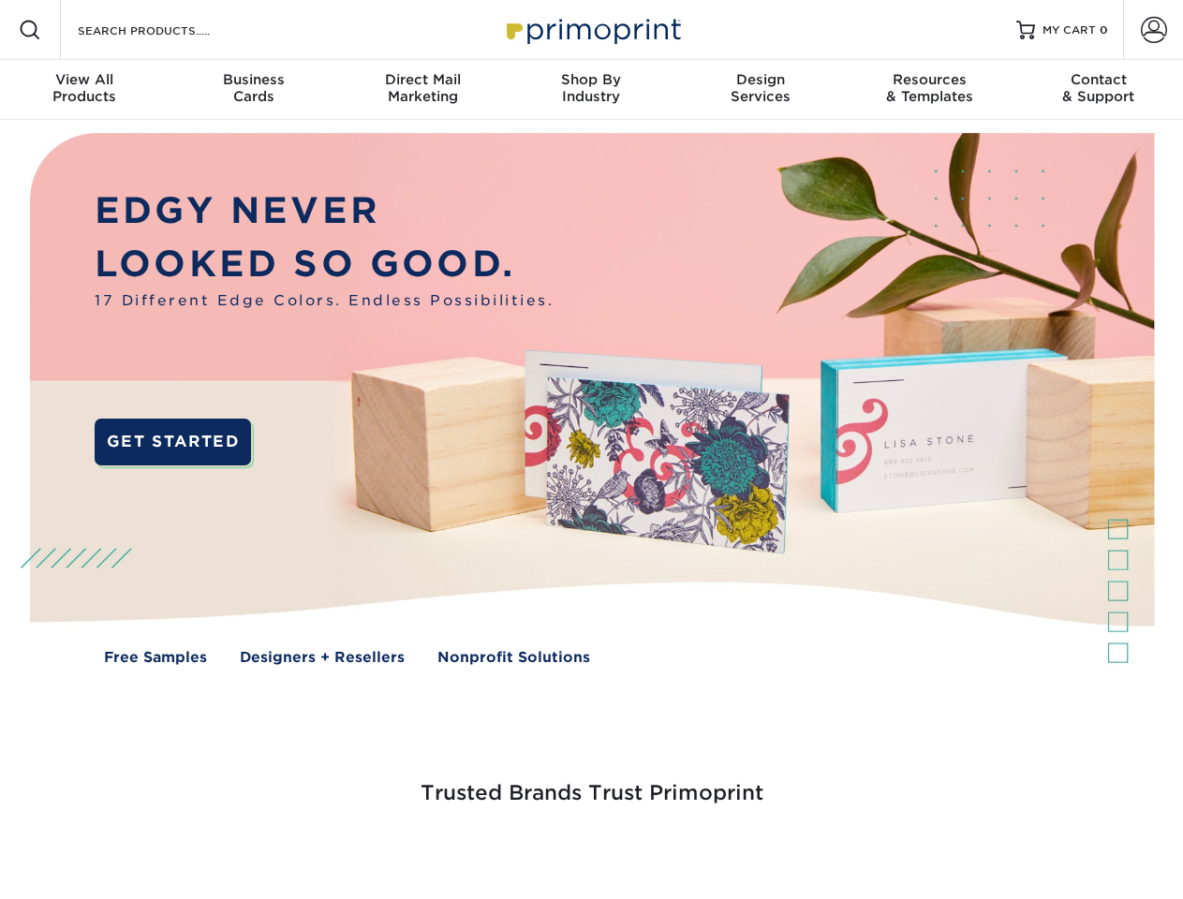 The width and height of the screenshot is (1183, 899). What do you see at coordinates (1069, 30) in the screenshot?
I see `span: MY CART` at bounding box center [1069, 30].